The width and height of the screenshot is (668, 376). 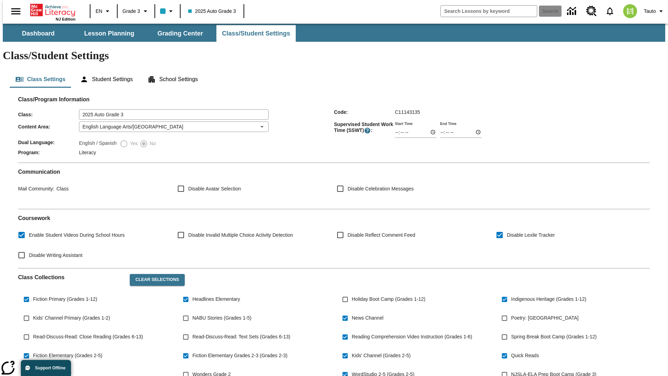 What do you see at coordinates (364, 112) in the screenshot?
I see `span: Code :` at bounding box center [364, 112].